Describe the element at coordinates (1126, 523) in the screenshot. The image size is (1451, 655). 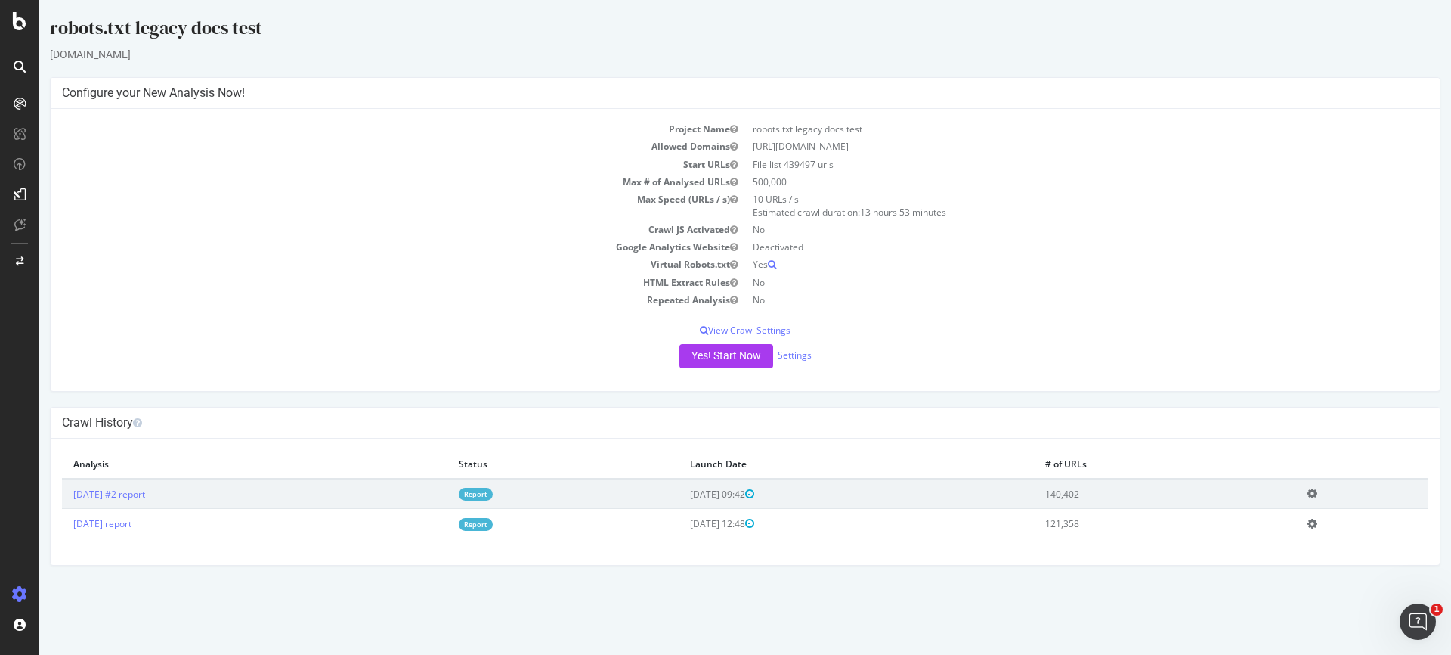
I see `td: 121,358` at that location.